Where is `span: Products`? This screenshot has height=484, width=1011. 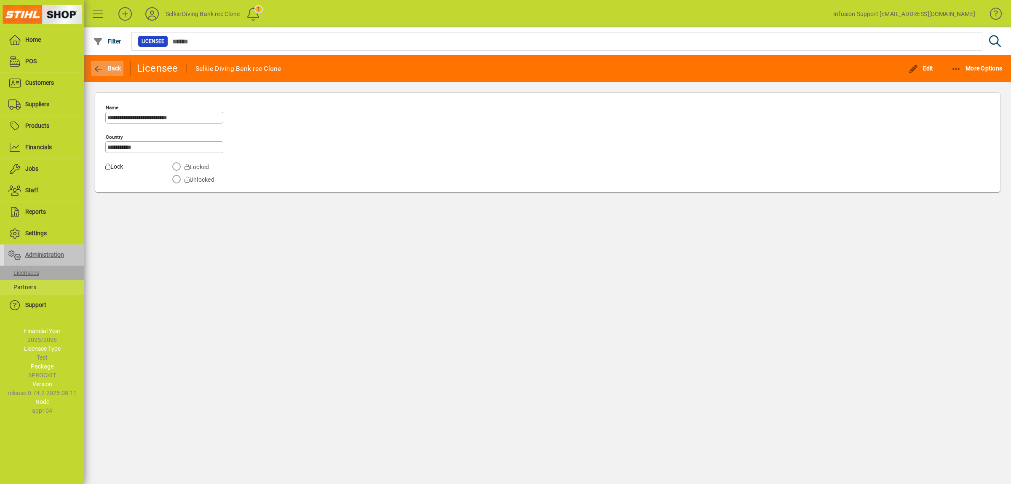
span: Products is located at coordinates (37, 126).